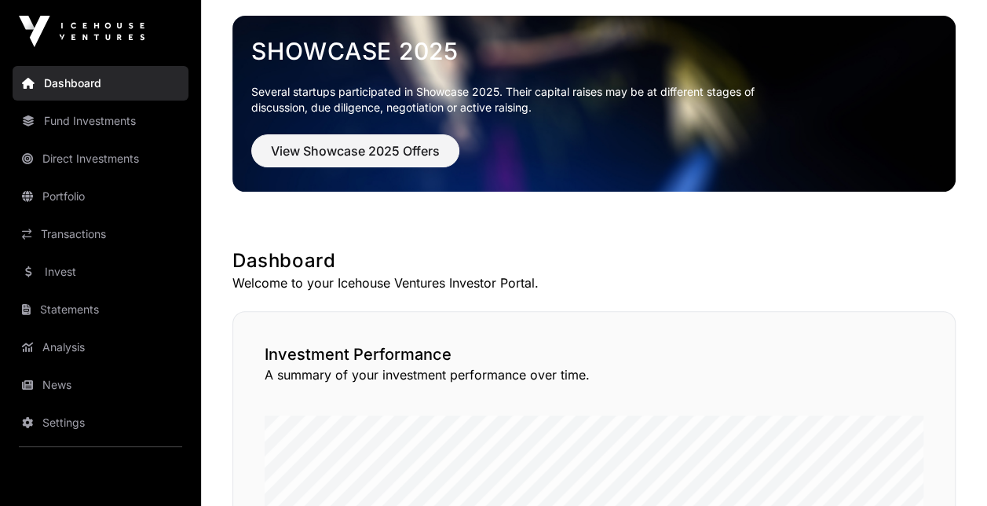 The height and width of the screenshot is (506, 987). Describe the element at coordinates (100, 347) in the screenshot. I see `a: Analysis` at that location.